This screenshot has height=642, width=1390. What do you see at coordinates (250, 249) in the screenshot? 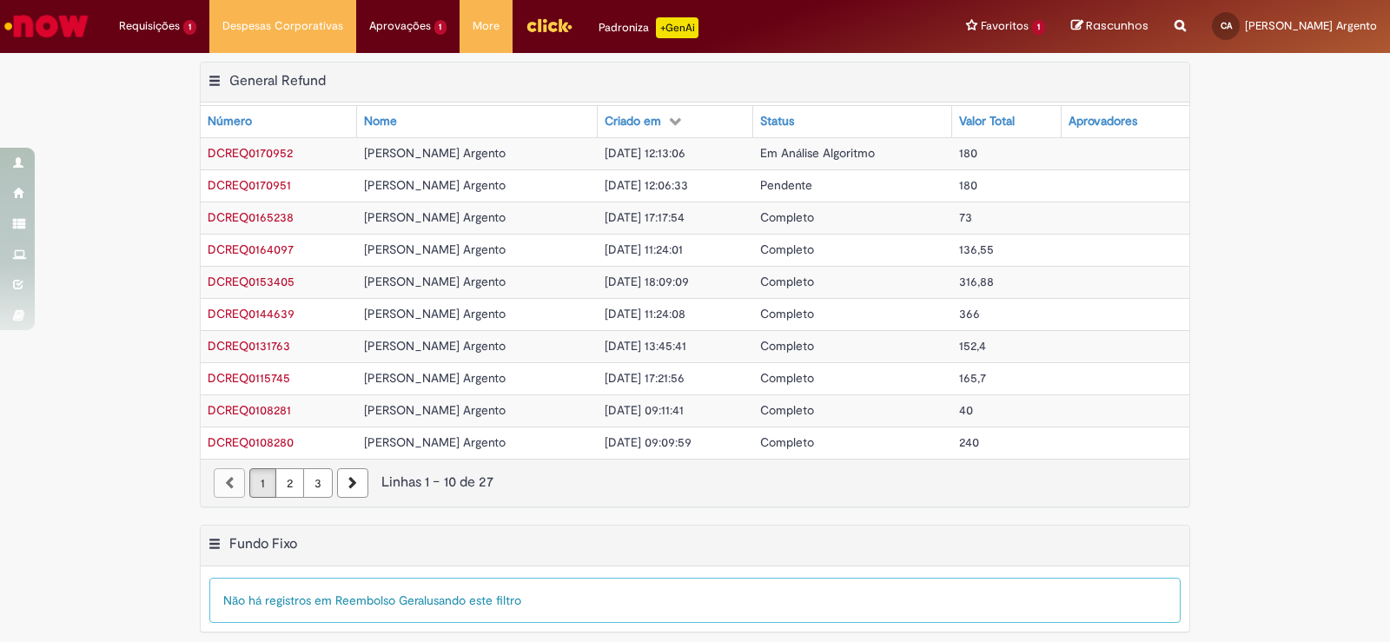
I see `span: DCREQ0164097` at bounding box center [250, 249].